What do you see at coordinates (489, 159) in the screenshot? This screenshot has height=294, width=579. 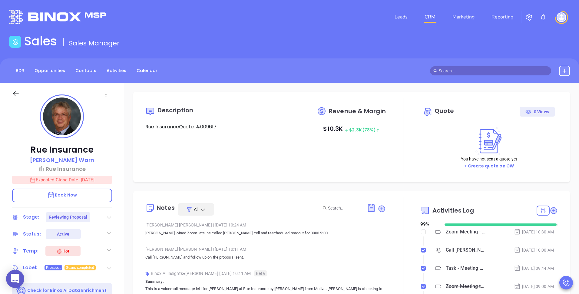 I see `p: You have not sent a quote yet` at bounding box center [489, 159].